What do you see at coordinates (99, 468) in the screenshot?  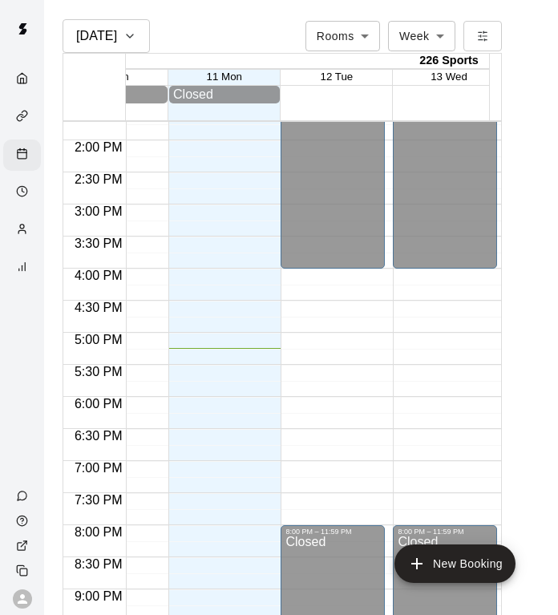 I see `span: 7:00 PM` at bounding box center [99, 468].